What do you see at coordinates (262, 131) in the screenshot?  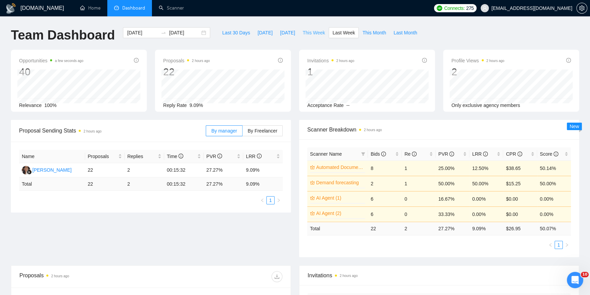 I see `span: By Freelancer` at bounding box center [262, 131].